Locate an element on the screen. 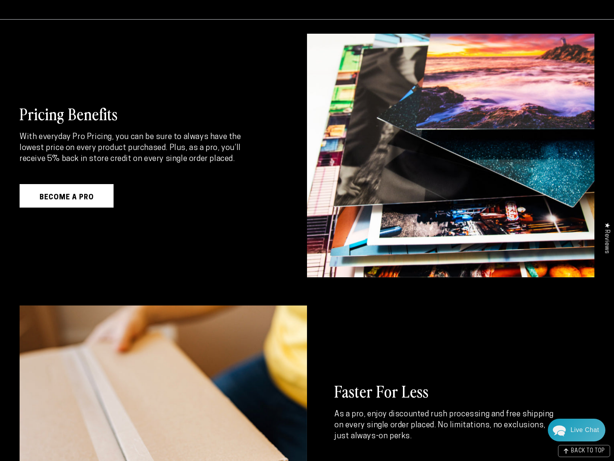 This screenshot has height=461, width=614. p: As a pro, enjoy discounted rush processing and free shipping on every single order placed. No lim... is located at coordinates (446, 425).